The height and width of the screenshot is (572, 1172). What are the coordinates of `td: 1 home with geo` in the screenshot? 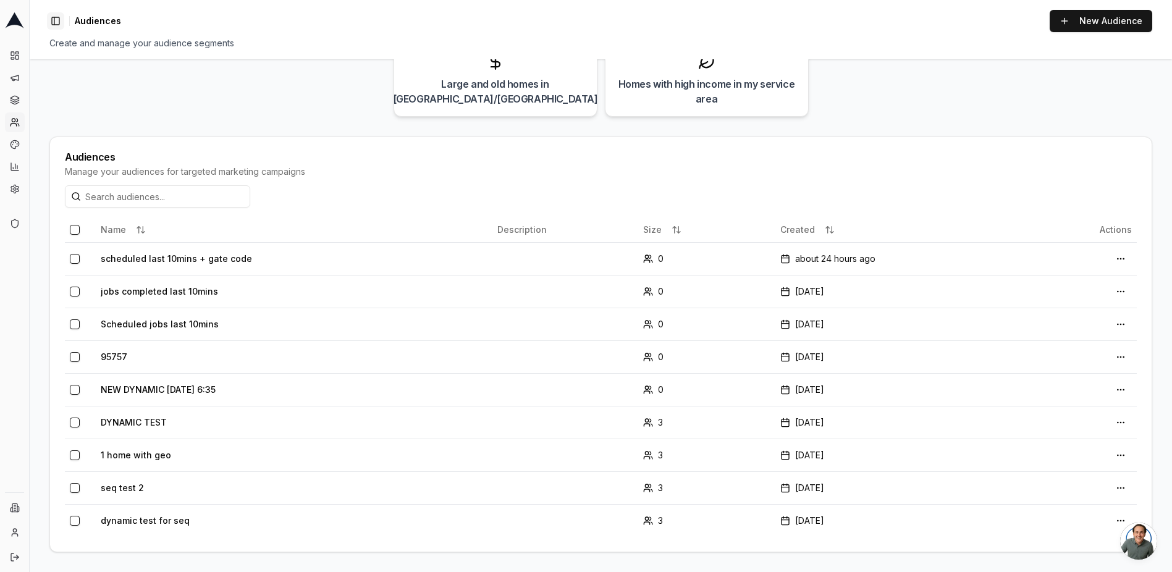 It's located at (294, 455).